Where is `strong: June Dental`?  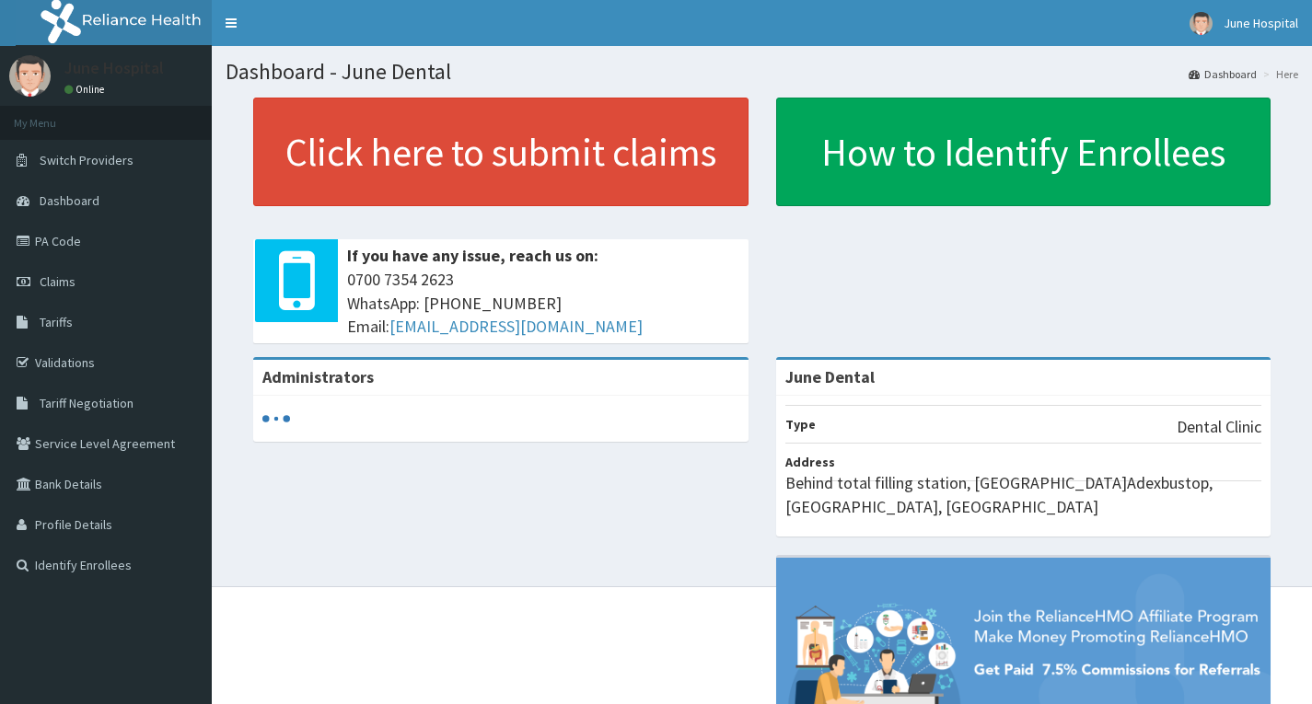
strong: June Dental is located at coordinates (829, 376).